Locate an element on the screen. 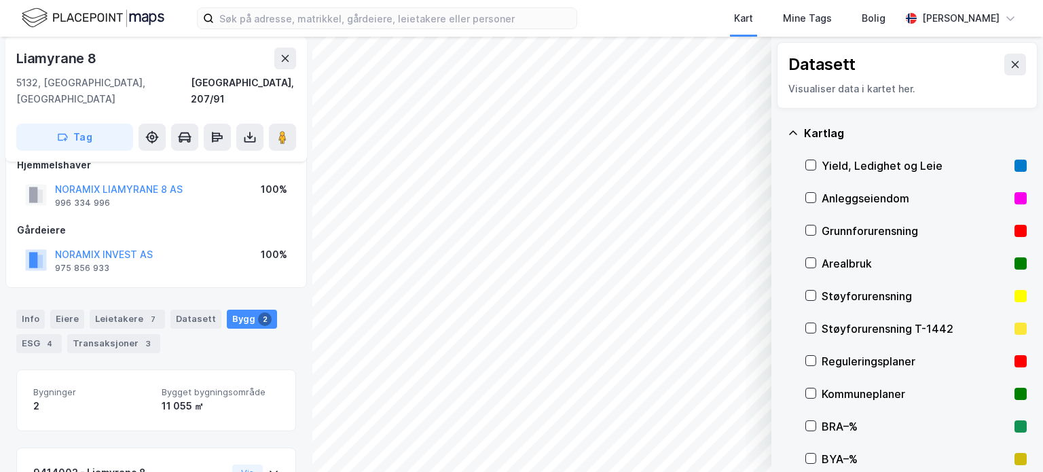  div: Kart is located at coordinates (743, 18).